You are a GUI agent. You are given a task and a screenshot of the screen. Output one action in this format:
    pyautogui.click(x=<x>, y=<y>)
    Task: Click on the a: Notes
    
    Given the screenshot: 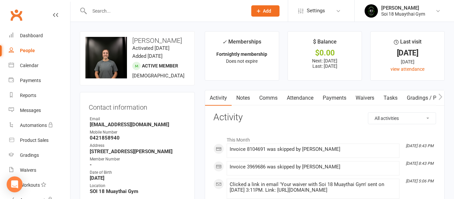 What is the action you would take?
    pyautogui.click(x=243, y=98)
    